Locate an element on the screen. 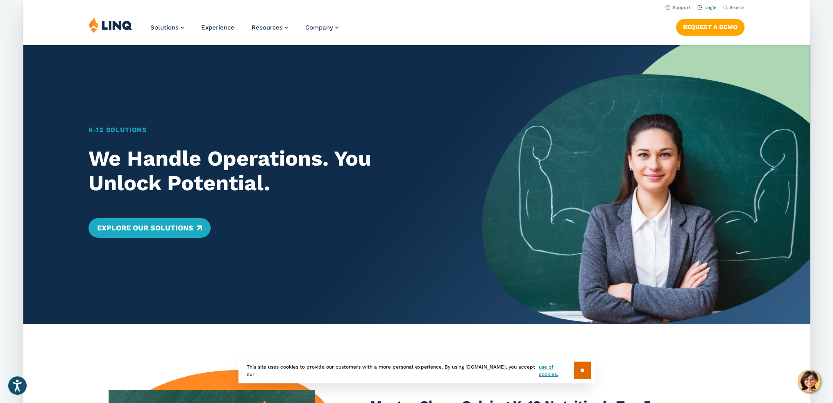  a: Login is located at coordinates (707, 7).